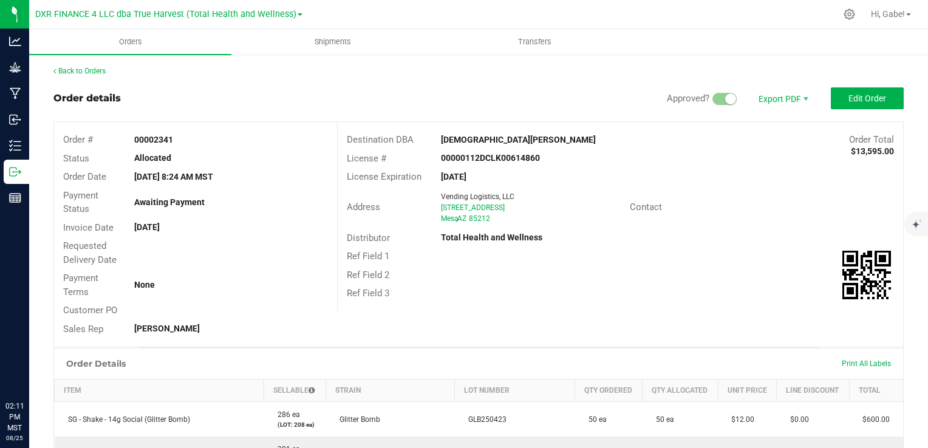 Image resolution: width=928 pixels, height=448 pixels. What do you see at coordinates (366, 158) in the screenshot?
I see `span: License #` at bounding box center [366, 158].